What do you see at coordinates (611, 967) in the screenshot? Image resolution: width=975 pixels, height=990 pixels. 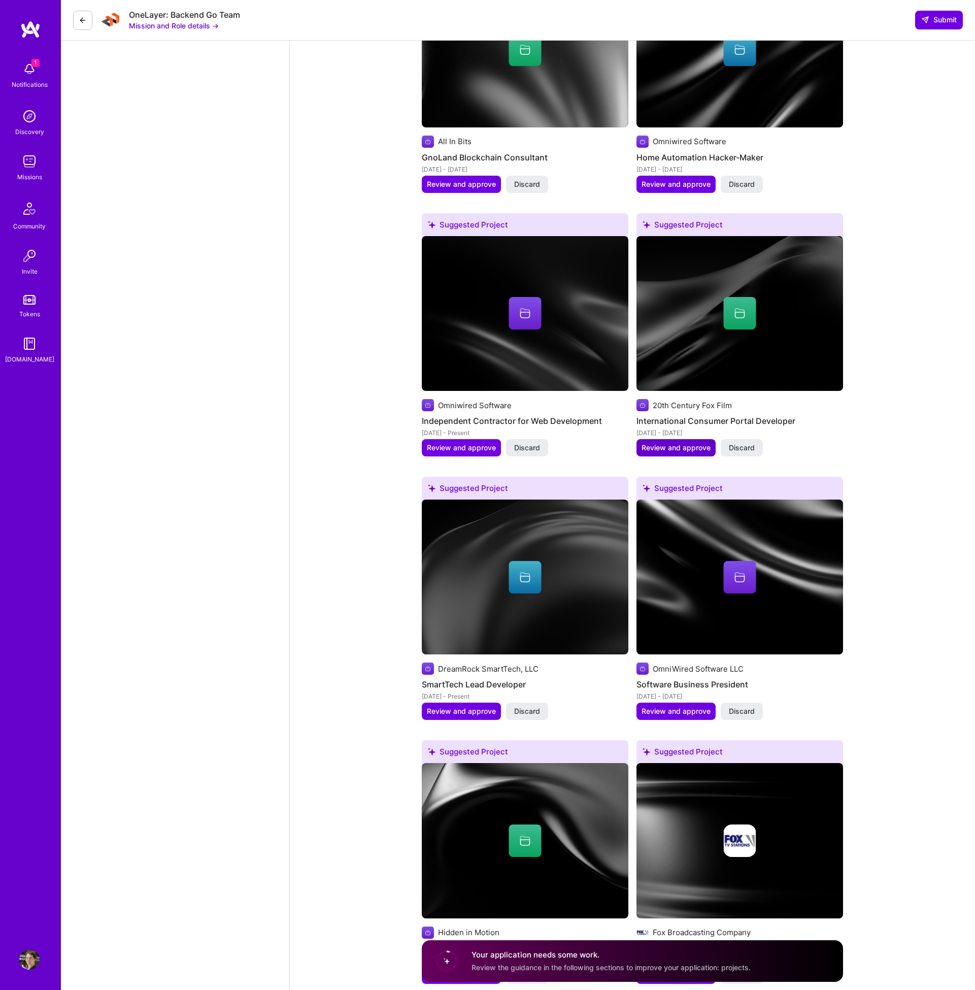 I see `span: Review the guidance in the following sections to improve your application: projects.` at bounding box center [611, 967].